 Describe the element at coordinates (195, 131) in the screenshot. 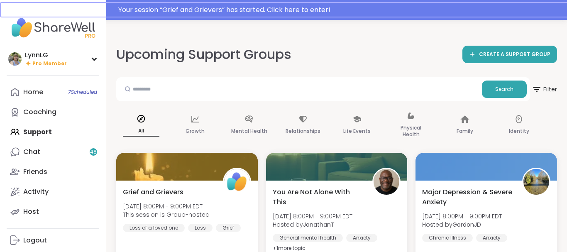

I see `p: Growth` at that location.